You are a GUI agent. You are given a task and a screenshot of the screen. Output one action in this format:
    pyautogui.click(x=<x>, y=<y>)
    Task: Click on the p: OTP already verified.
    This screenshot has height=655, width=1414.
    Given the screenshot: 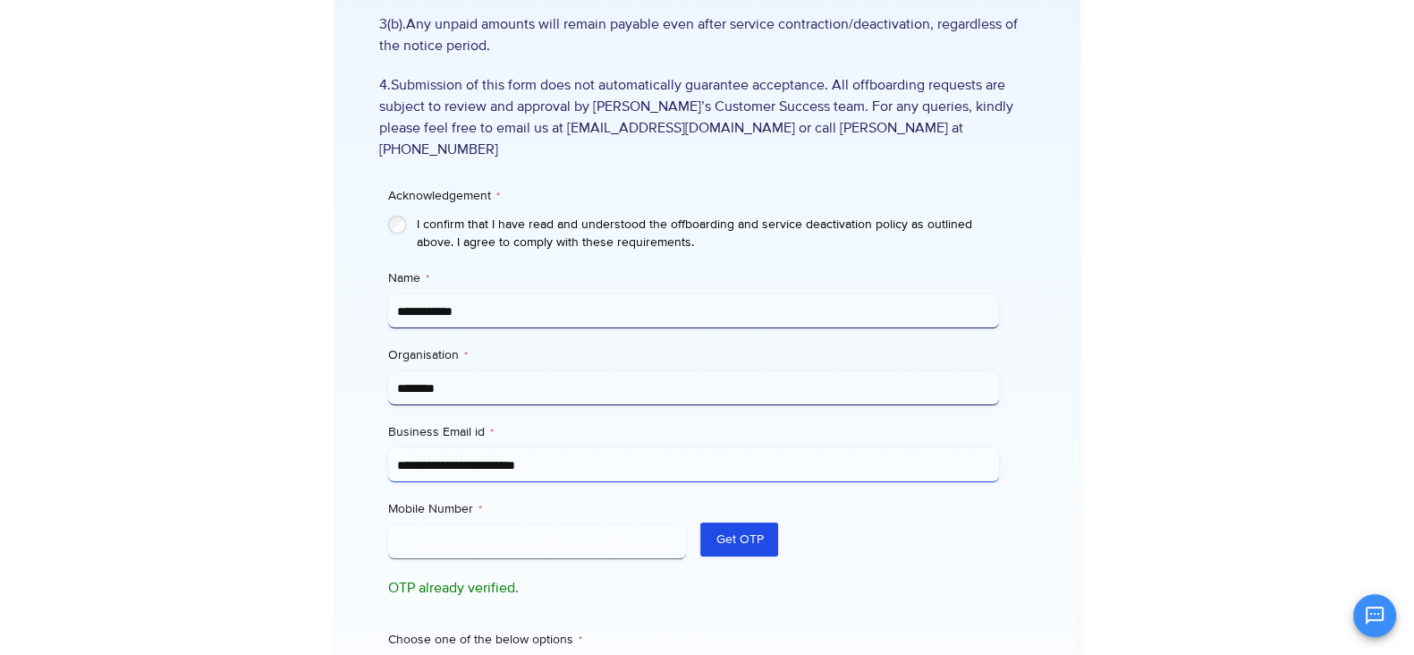 What is the action you would take?
    pyautogui.click(x=538, y=588)
    